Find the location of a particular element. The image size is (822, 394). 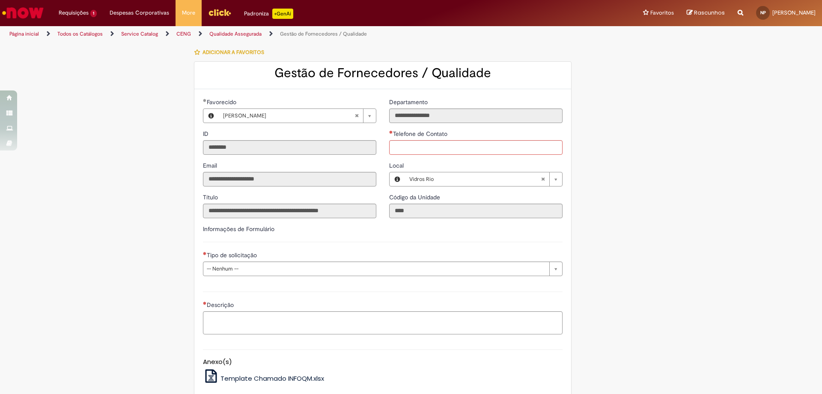

span: Requisições is located at coordinates (74, 13).